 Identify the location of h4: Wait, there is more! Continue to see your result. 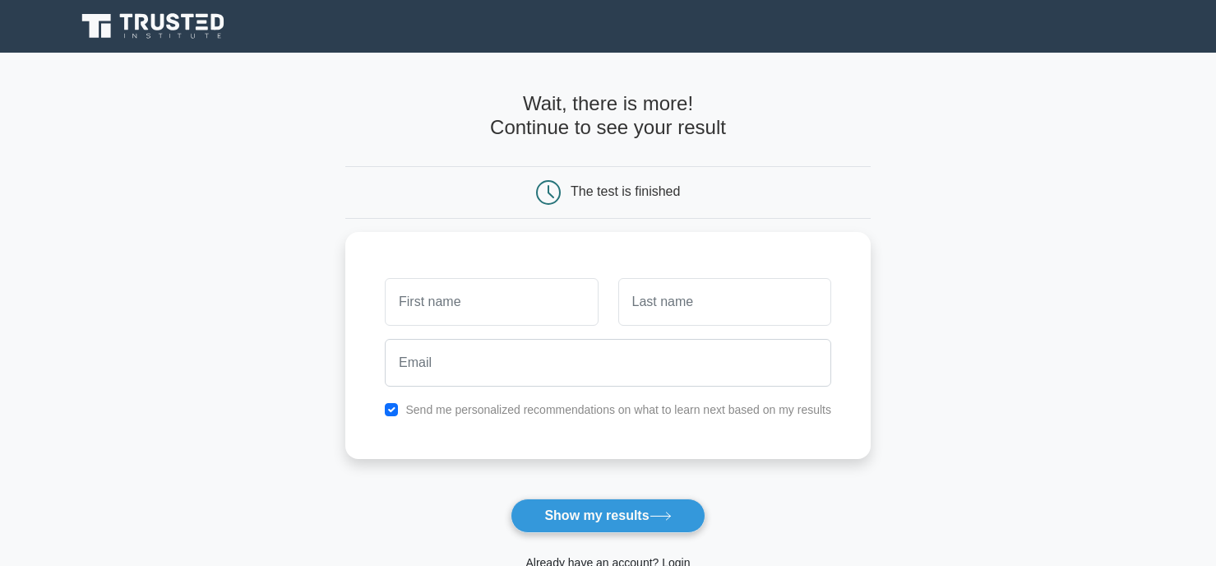
(608, 116).